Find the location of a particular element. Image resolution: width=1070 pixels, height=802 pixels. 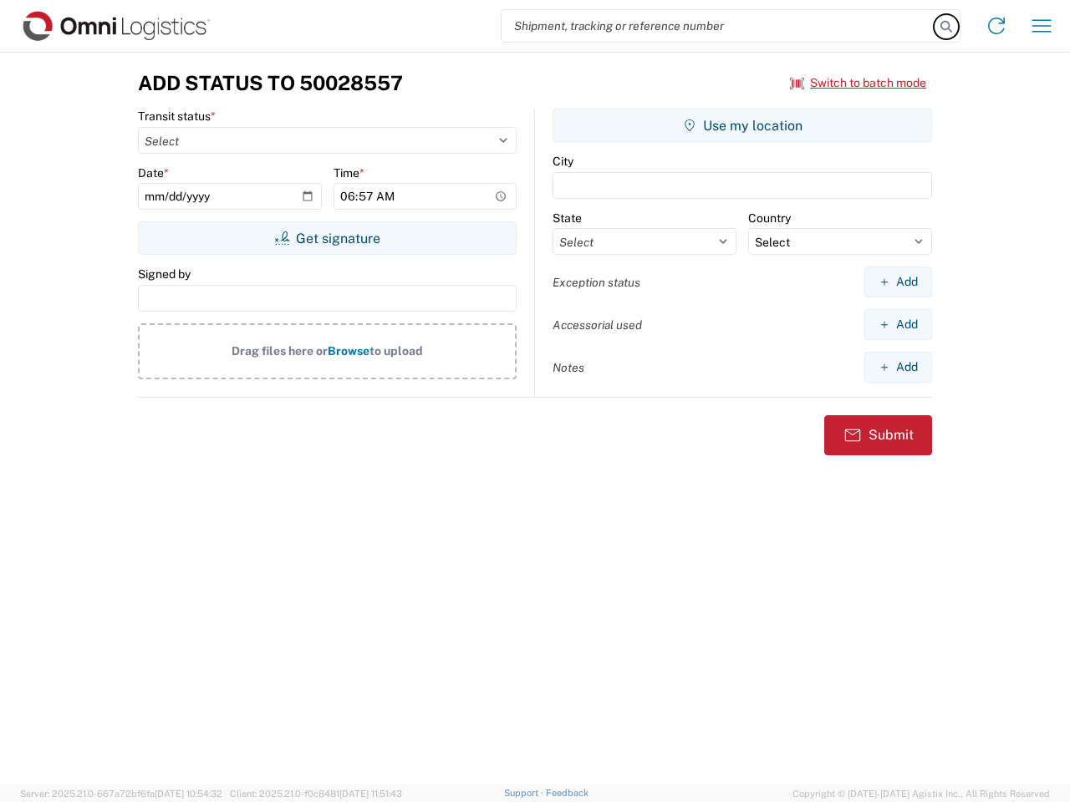

span: to upload is located at coordinates (396, 351).